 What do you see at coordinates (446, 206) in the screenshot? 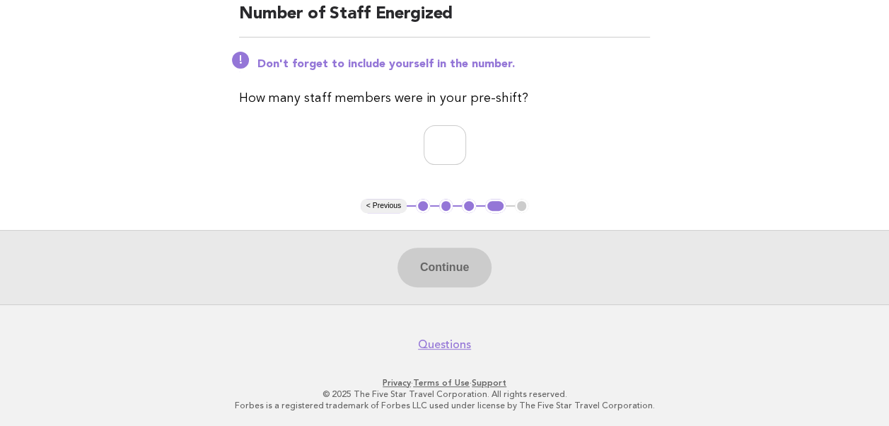
I see `button: 2` at bounding box center [446, 206].